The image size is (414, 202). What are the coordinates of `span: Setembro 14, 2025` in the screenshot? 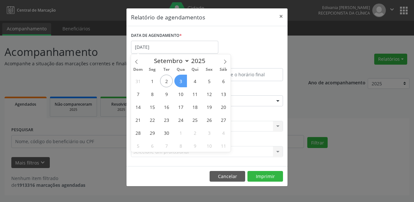 It's located at (138, 107).